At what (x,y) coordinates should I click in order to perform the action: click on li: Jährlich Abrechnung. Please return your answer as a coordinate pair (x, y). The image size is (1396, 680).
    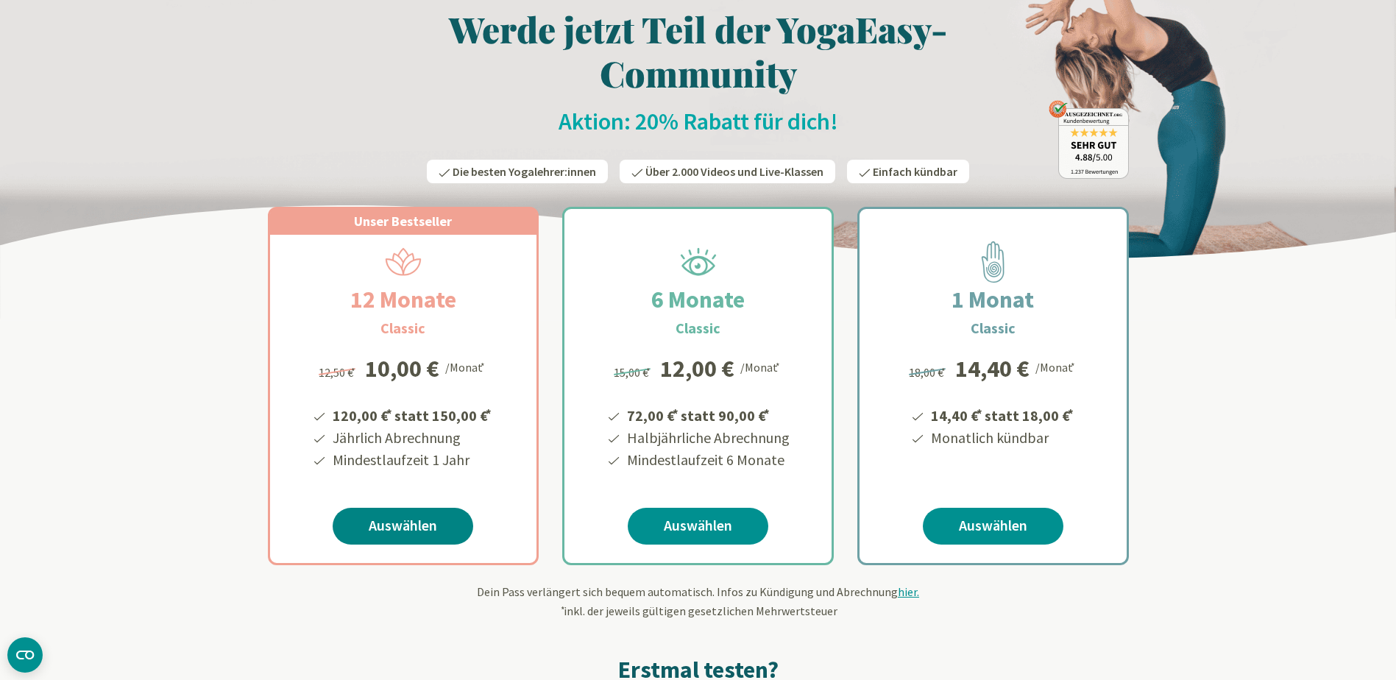
    Looking at the image, I should click on (412, 438).